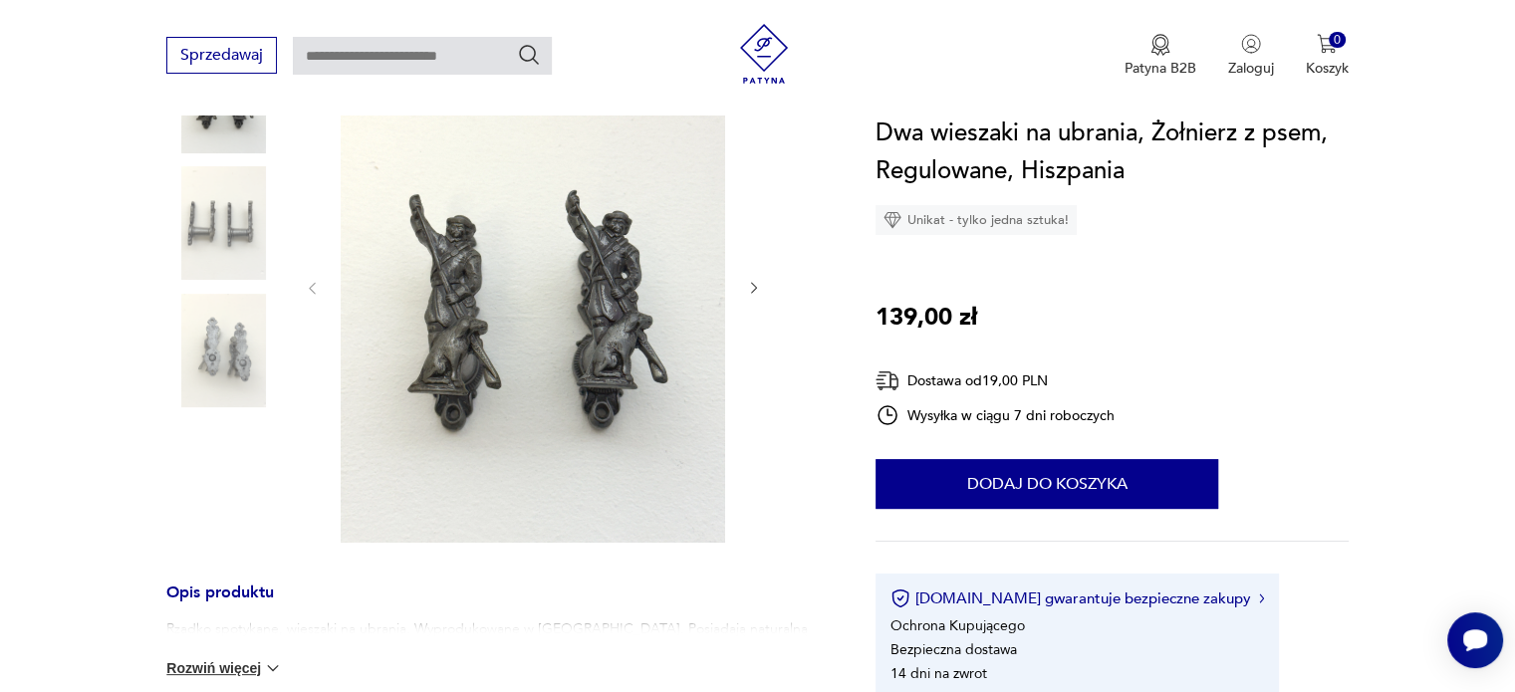 Image resolution: width=1515 pixels, height=692 pixels. What do you see at coordinates (1160, 56) in the screenshot?
I see `button: Patyna B2B` at bounding box center [1160, 56].